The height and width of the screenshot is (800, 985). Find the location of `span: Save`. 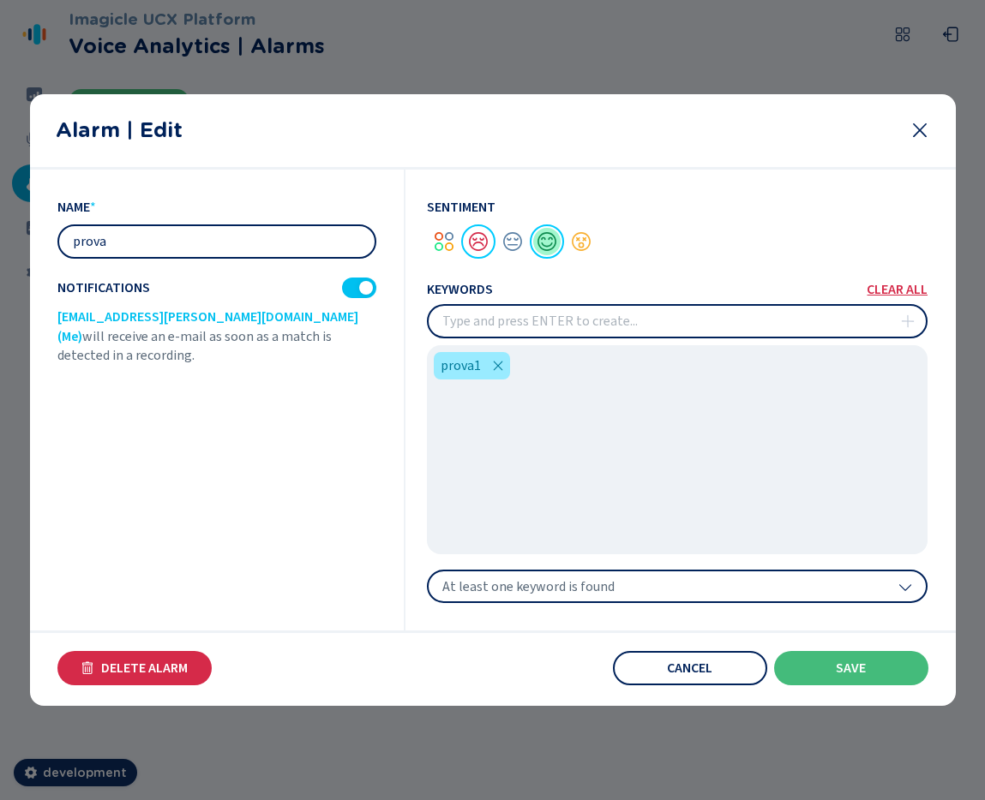

span: Save is located at coordinates (850, 668).